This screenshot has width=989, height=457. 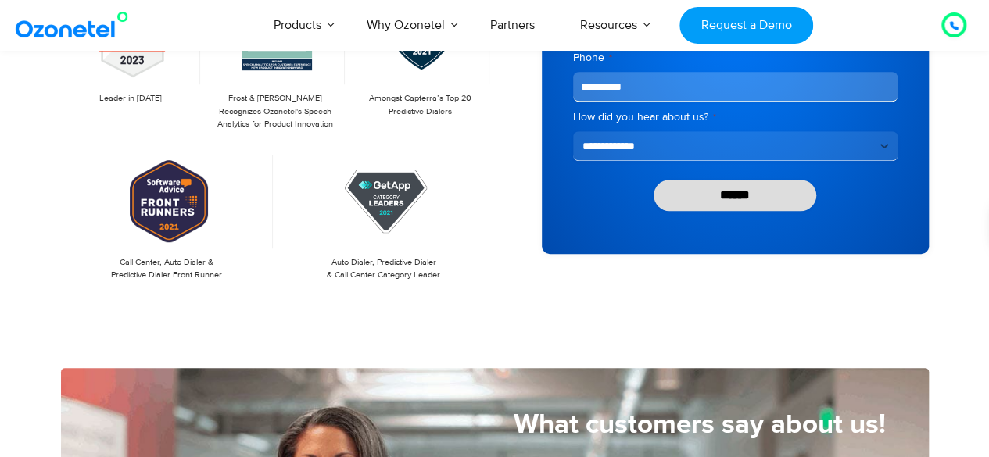 What do you see at coordinates (473, 424) in the screenshot?
I see `h5: What customers say about us!` at bounding box center [473, 424].